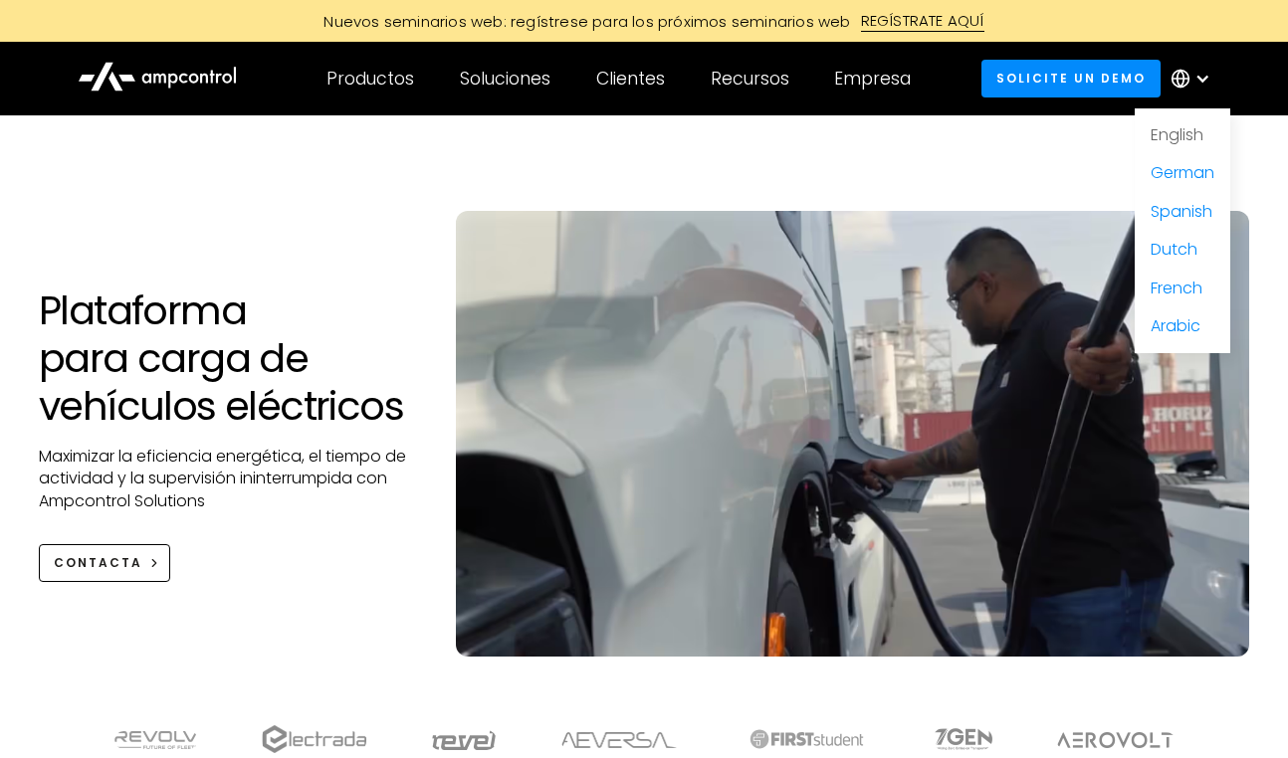 This screenshot has width=1288, height=758. I want to click on div: Recursos, so click(749, 79).